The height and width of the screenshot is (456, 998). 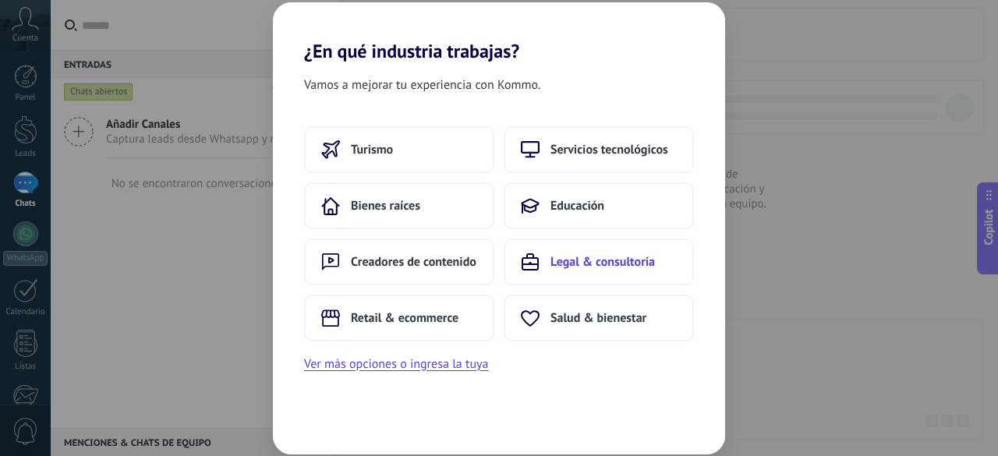 What do you see at coordinates (396, 364) in the screenshot?
I see `button: Ver más opciones o ingresa la tuya` at bounding box center [396, 364].